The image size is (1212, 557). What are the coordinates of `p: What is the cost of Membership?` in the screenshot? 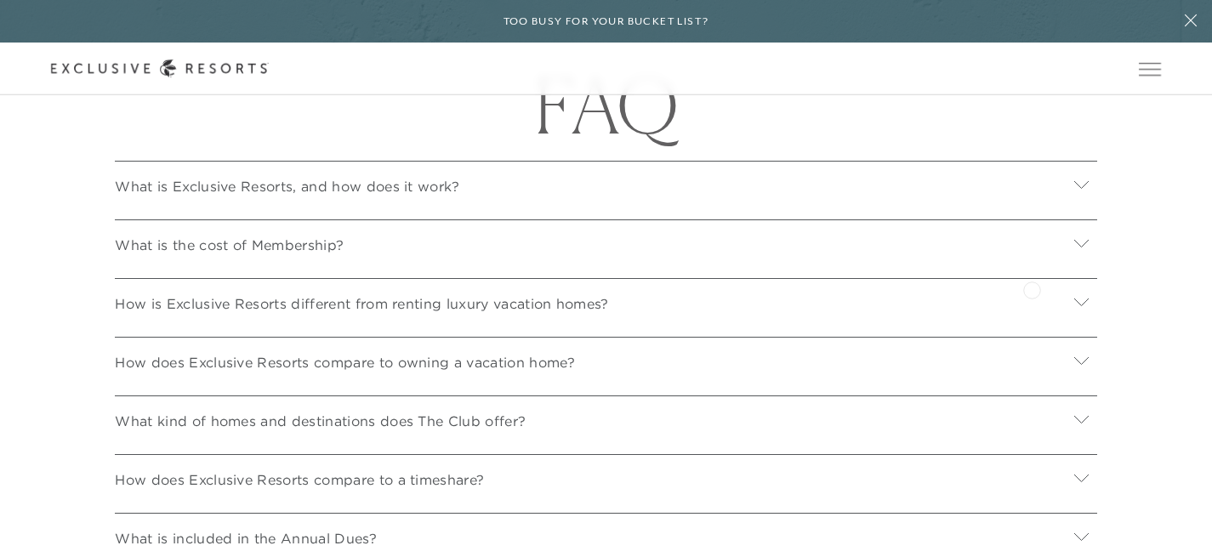 It's located at (229, 245).